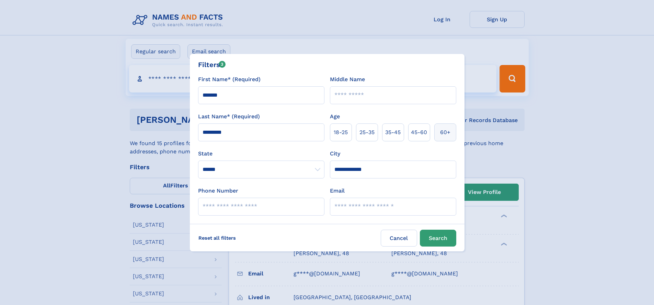  Describe the element at coordinates (335, 116) in the screenshot. I see `label: Age` at that location.